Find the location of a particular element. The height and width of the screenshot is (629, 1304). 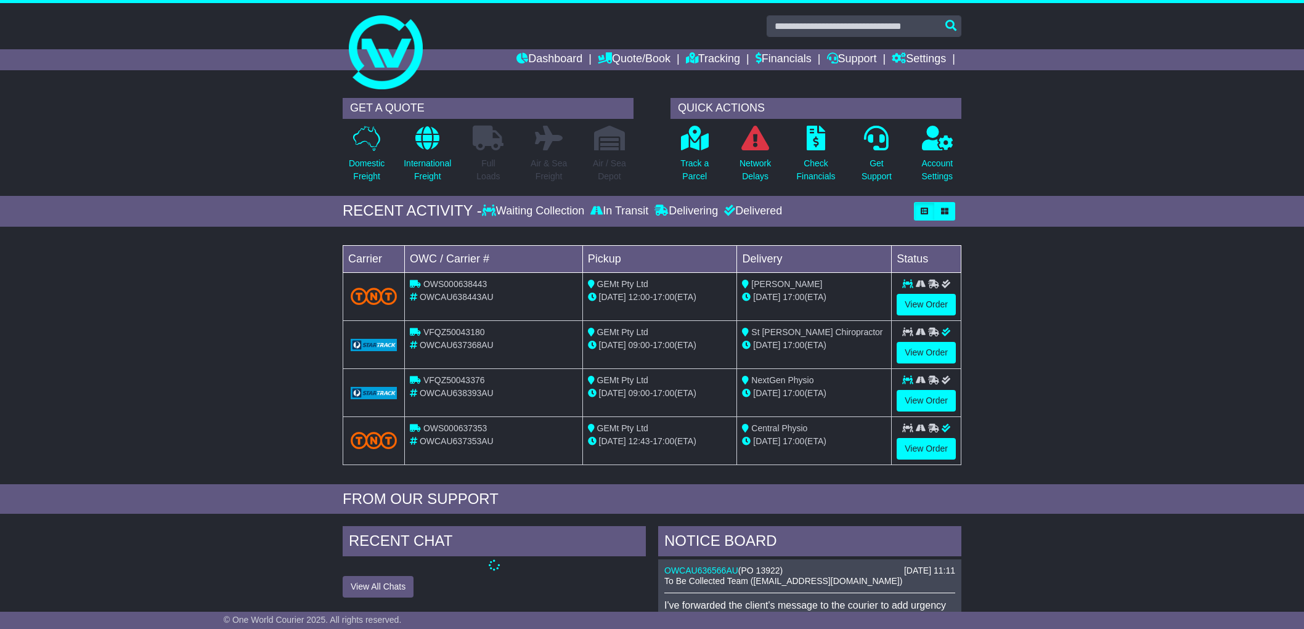

td: Delivery is located at coordinates (814, 259).